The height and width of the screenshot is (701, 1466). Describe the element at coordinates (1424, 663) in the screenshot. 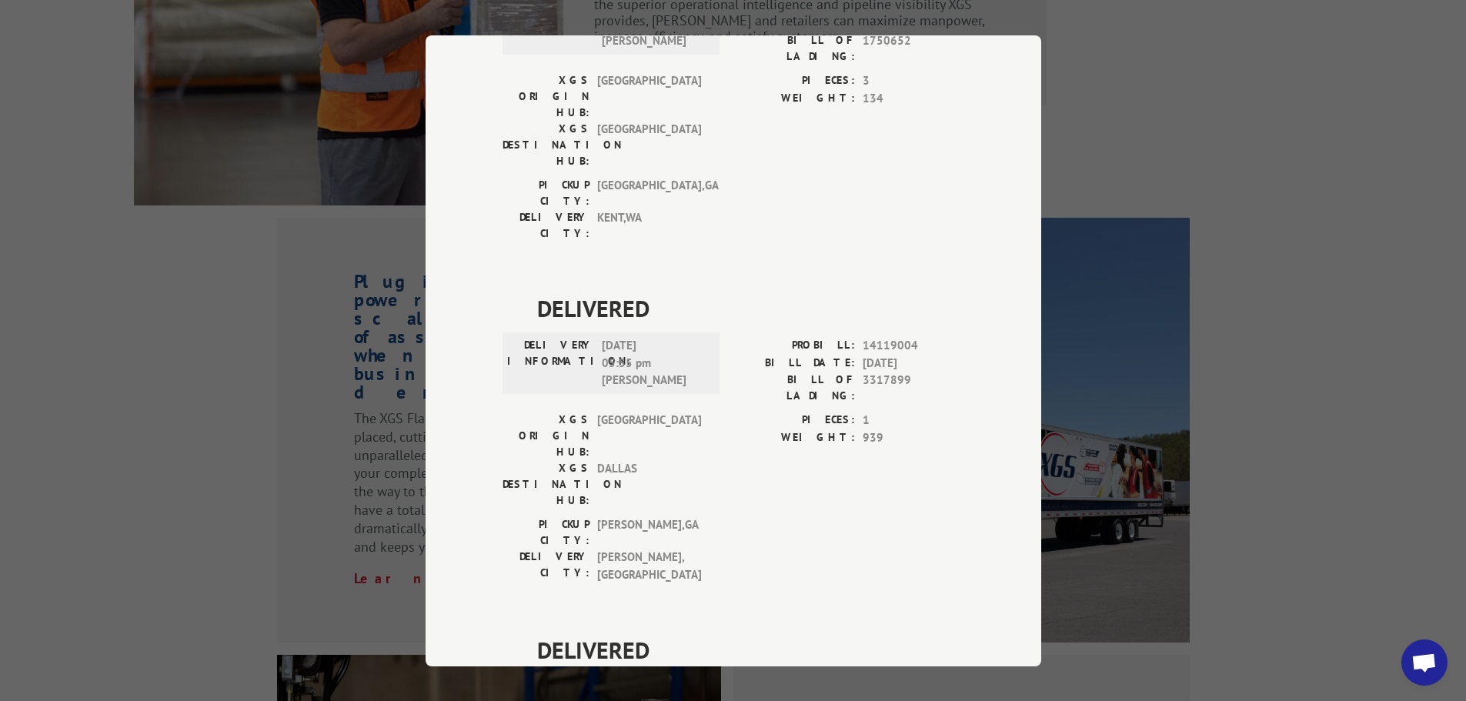

I see `a: Open chat` at that location.